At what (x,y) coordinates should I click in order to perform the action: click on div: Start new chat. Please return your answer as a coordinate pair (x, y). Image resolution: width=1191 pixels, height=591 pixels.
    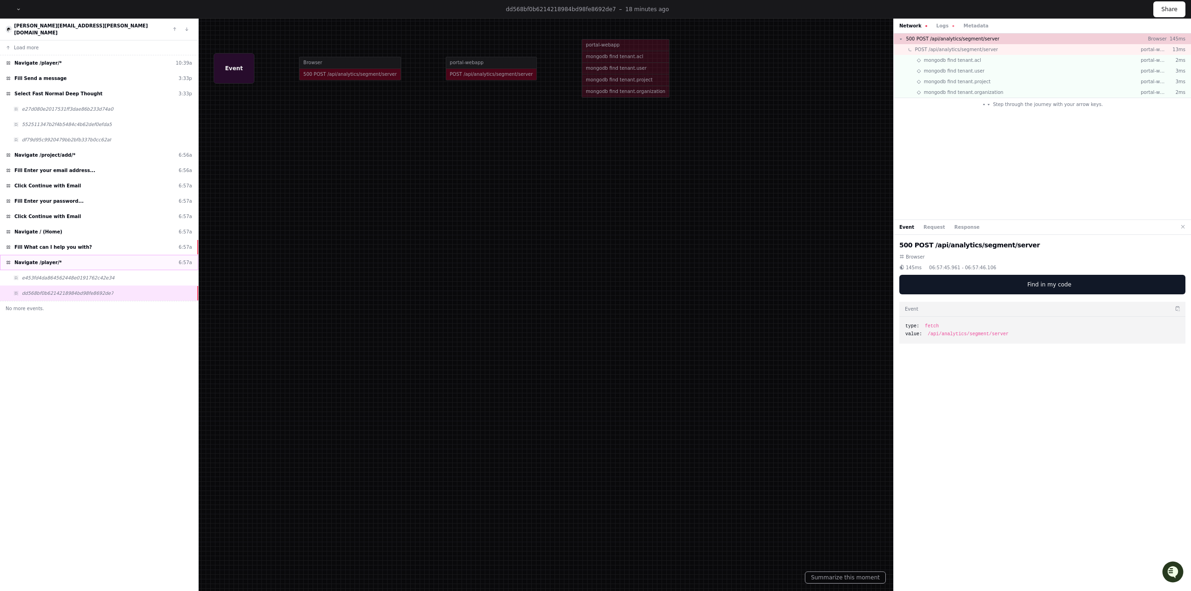
    Looking at the image, I should click on (92, 74).